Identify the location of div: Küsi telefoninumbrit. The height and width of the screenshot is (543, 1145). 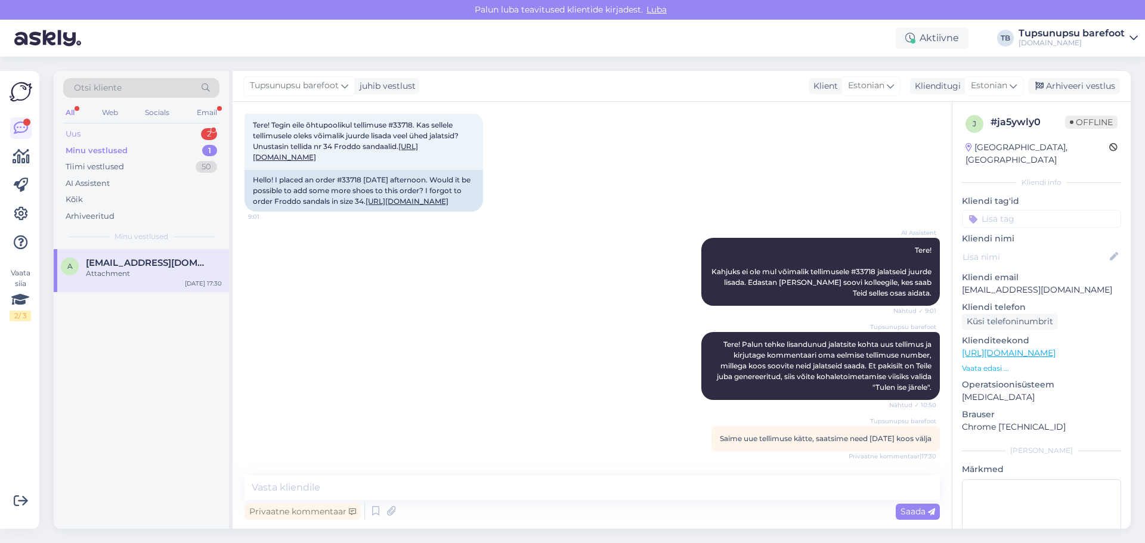
(1010, 322).